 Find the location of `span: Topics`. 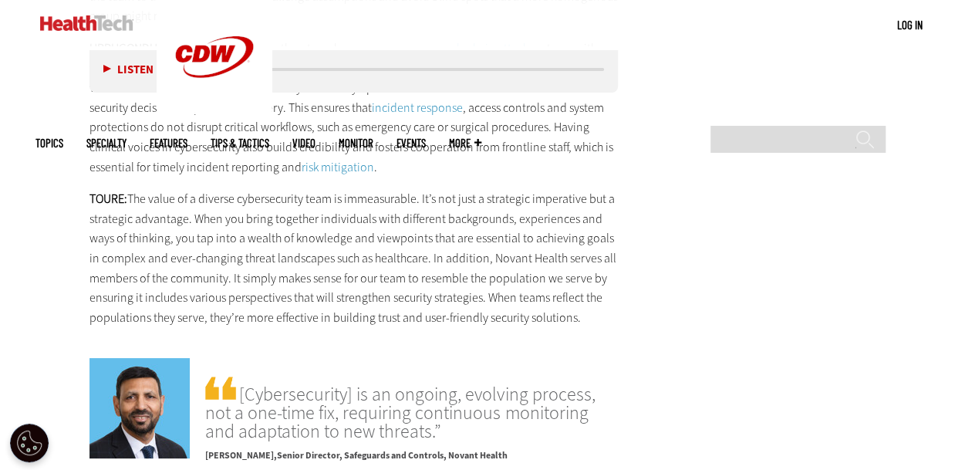

span: Topics is located at coordinates (49, 143).